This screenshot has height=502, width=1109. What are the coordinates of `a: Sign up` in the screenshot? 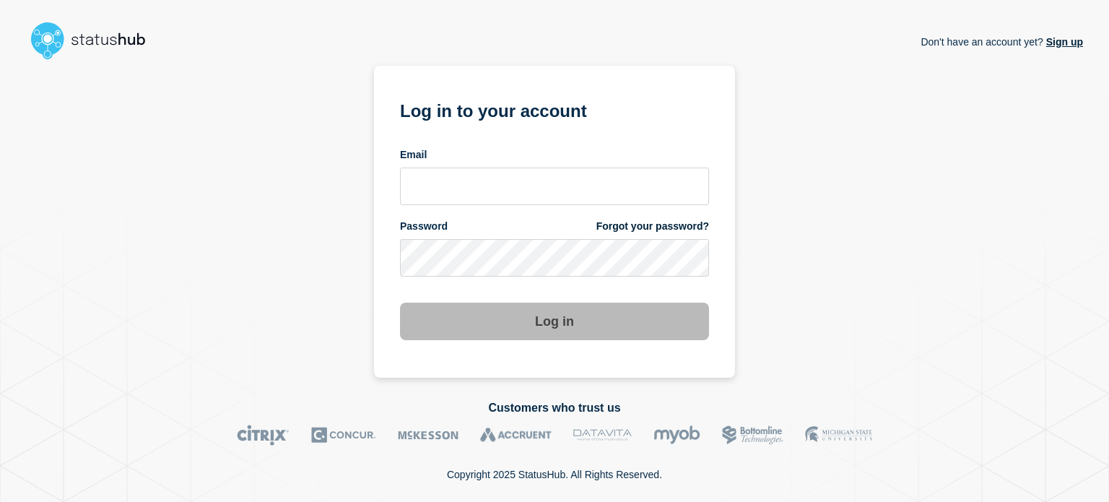 It's located at (1063, 42).